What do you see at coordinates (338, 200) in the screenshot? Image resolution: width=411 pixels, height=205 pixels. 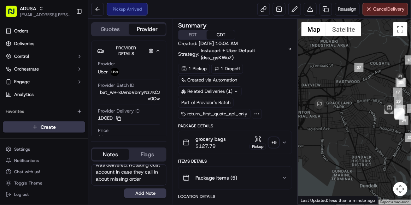 I see `div: Last Updated: less than a minute ago` at bounding box center [338, 200].